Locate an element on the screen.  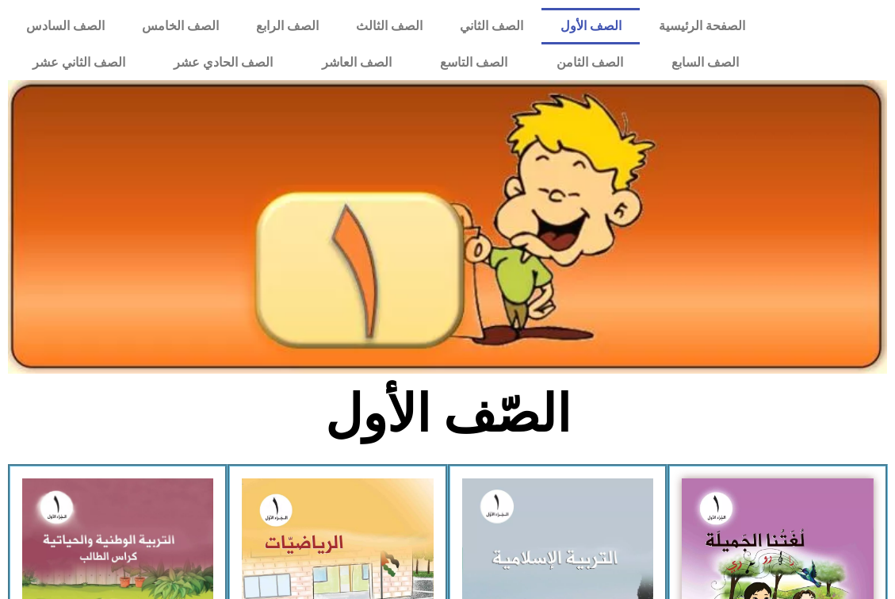
a: الصف العاشر is located at coordinates (357, 63).